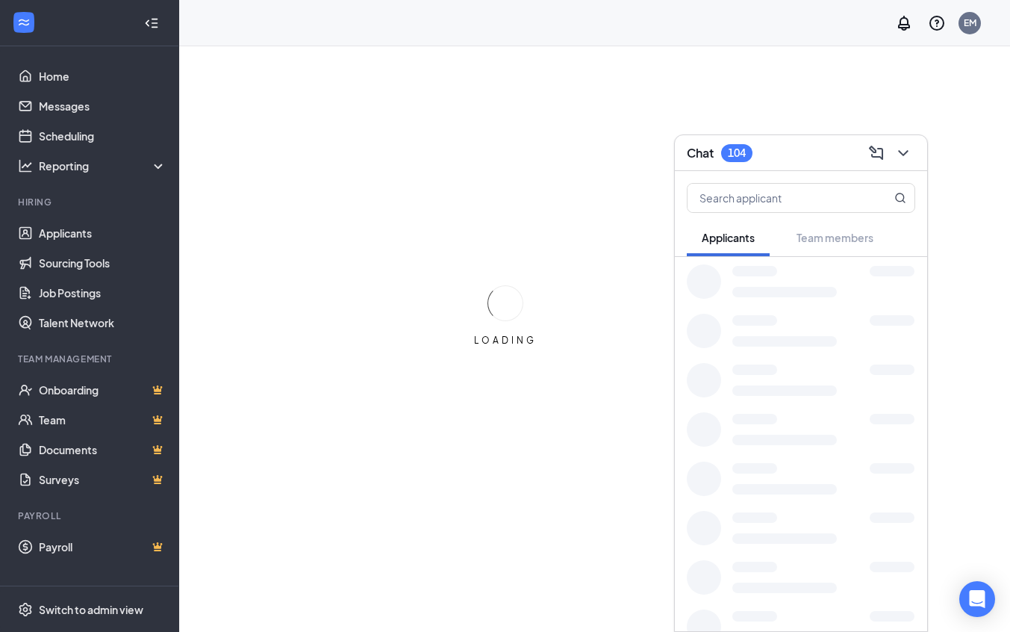  I want to click on div: Hiring, so click(90, 202).